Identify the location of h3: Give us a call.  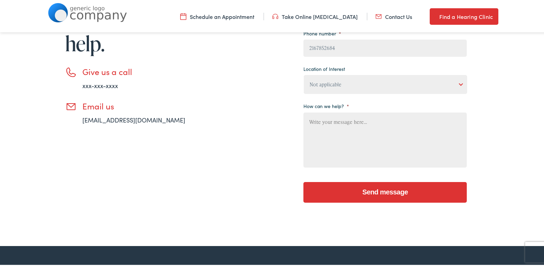
(144, 70).